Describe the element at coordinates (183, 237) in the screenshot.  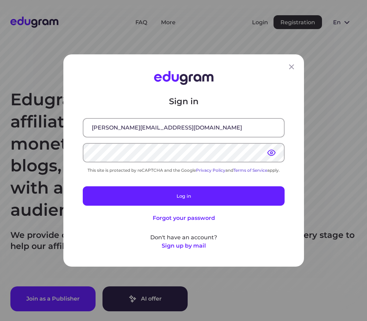
I see `p: Don't have an account?` at that location.